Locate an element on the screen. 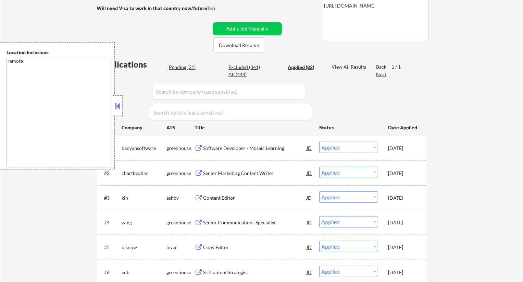 The height and width of the screenshot is (282, 523). div: edb is located at coordinates (144, 272).